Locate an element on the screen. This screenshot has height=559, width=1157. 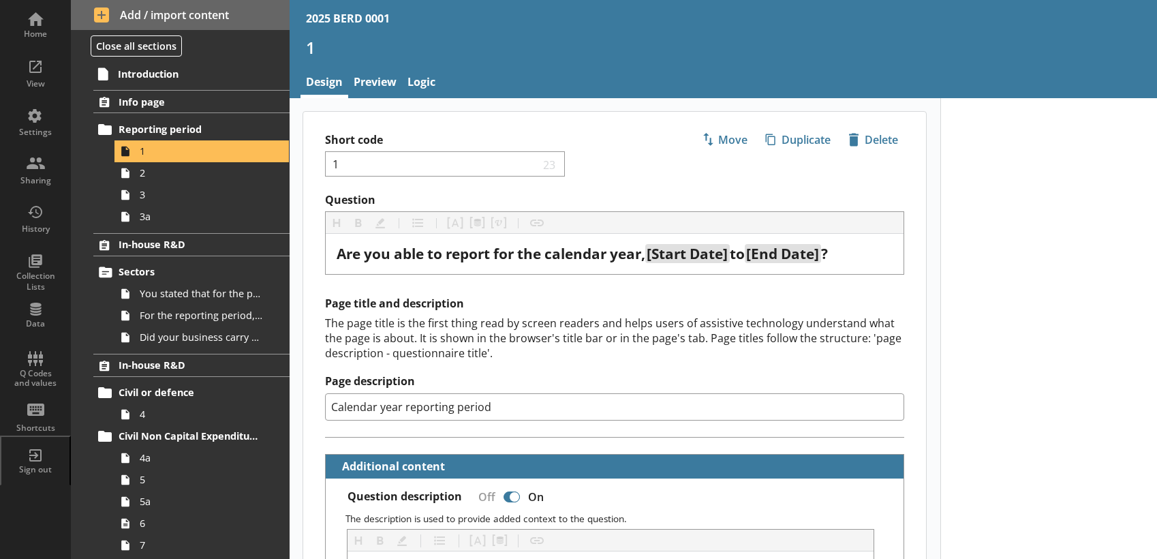
a: Sectors is located at coordinates (191, 272).